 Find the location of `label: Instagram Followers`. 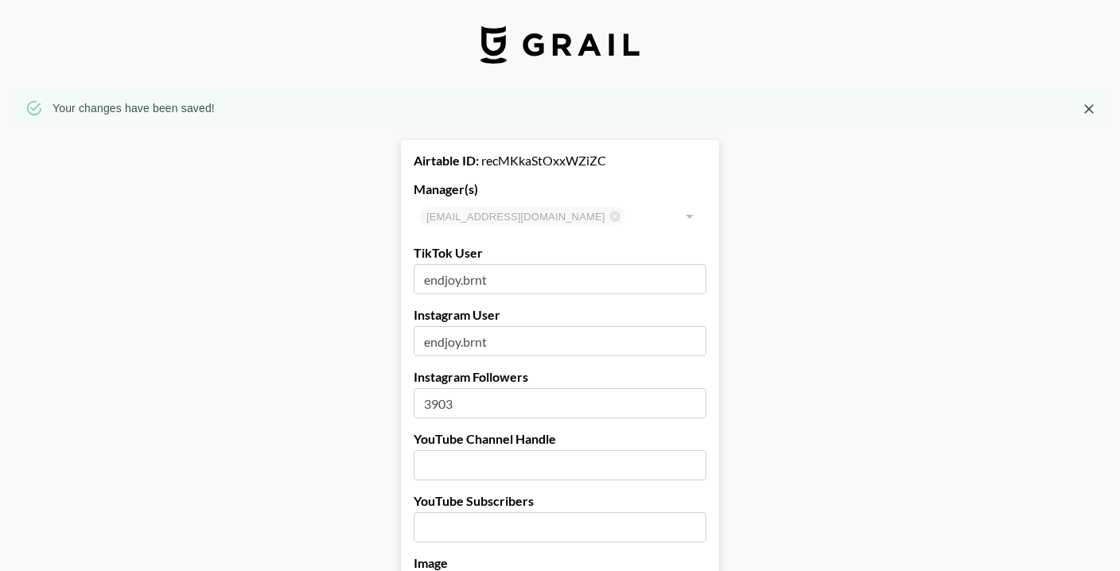

label: Instagram Followers is located at coordinates (560, 377).